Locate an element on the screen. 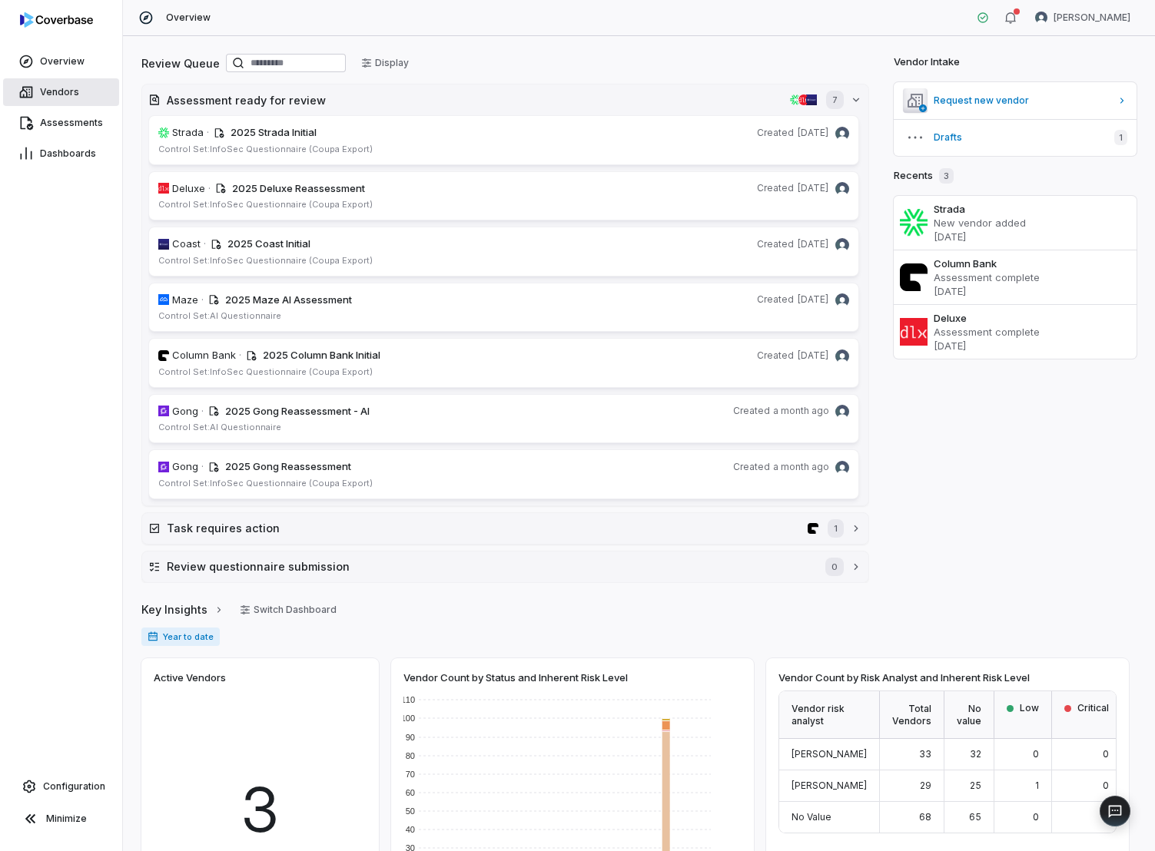 The height and width of the screenshot is (851, 1155). button: Display is located at coordinates (385, 63).